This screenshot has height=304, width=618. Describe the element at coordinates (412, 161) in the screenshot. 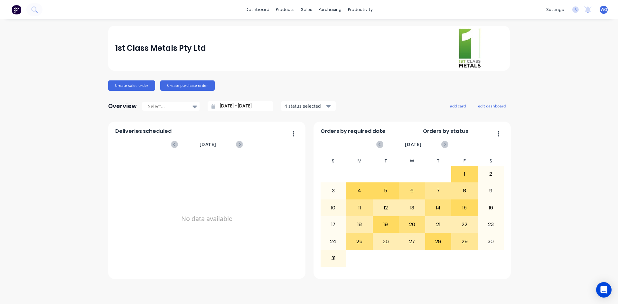

I see `div: W` at that location.